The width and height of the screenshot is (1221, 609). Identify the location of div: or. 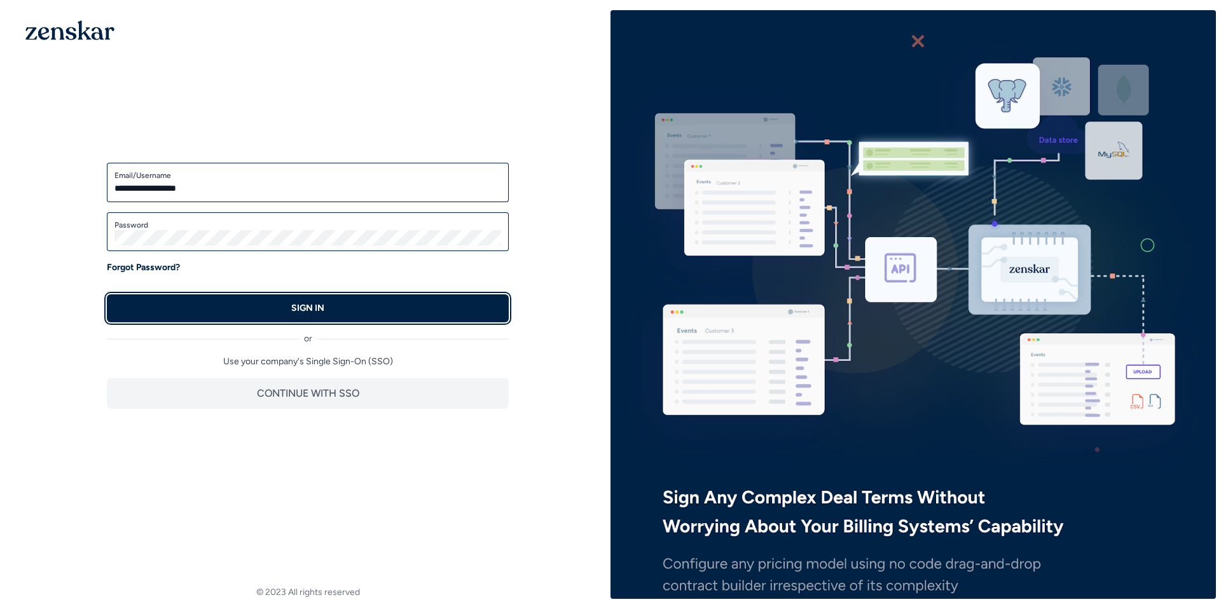
(308, 334).